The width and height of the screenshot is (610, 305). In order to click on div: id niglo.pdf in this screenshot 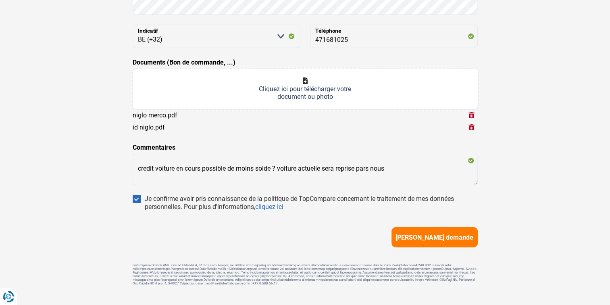, I will do `click(149, 127)`.